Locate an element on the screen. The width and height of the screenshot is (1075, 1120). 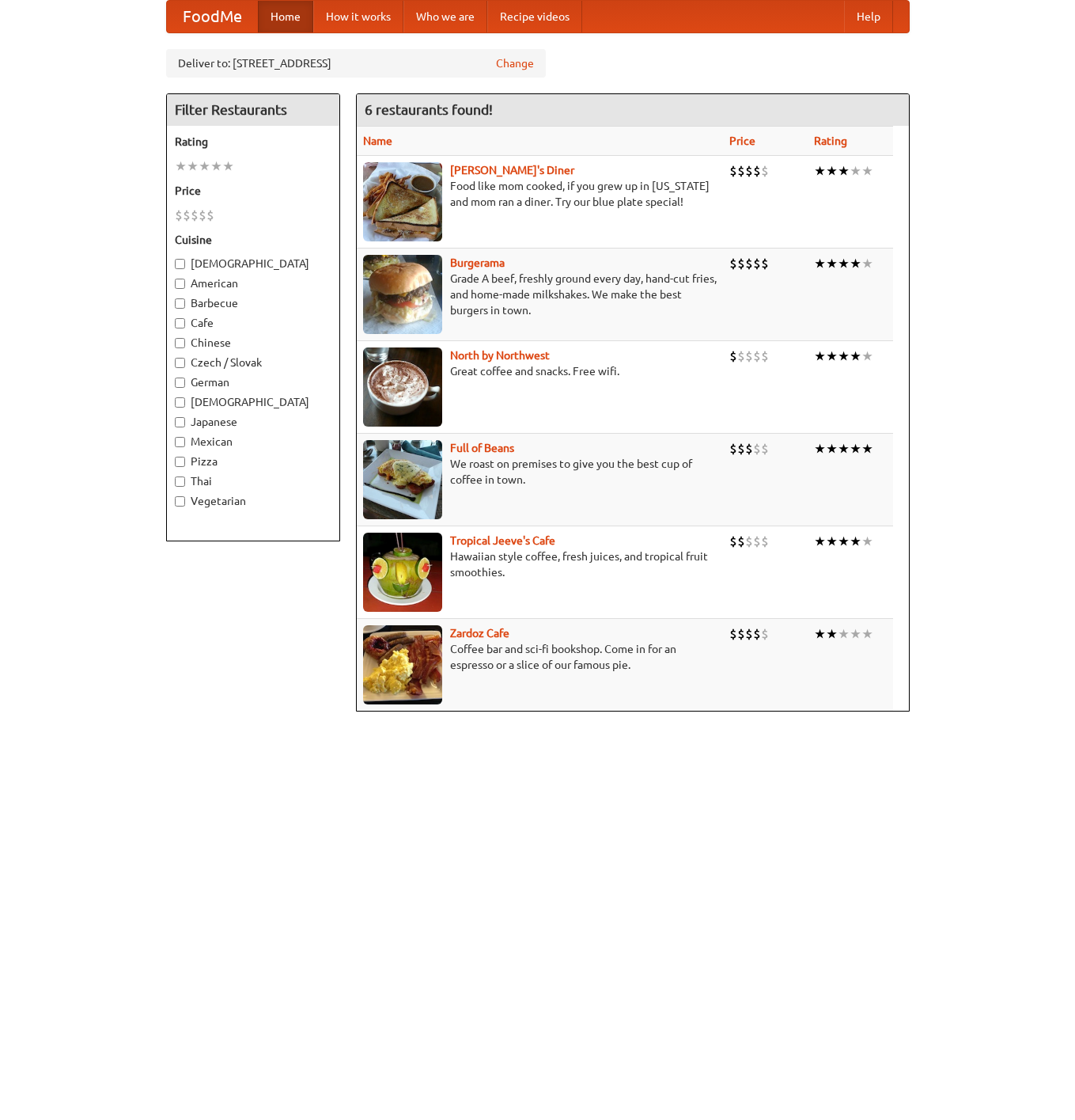
b: North by Northwest is located at coordinates (500, 355).